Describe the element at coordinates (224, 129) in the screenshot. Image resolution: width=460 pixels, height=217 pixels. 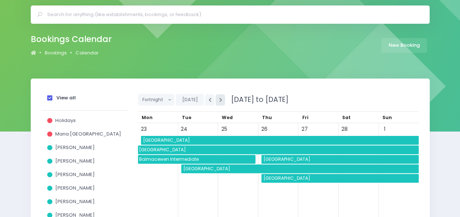
I see `span: 25` at that location.